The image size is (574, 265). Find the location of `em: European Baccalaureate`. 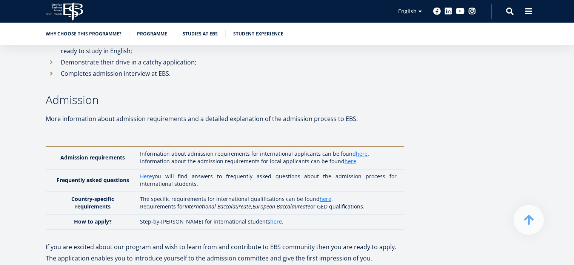

em: European Baccalaureate is located at coordinates (281, 206).